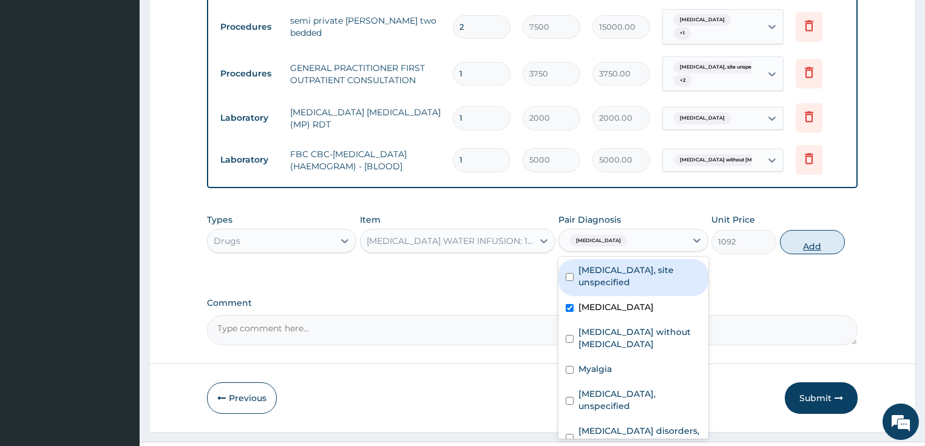 The image size is (925, 446). Describe the element at coordinates (532, 303) in the screenshot. I see `label: Comment` at that location.